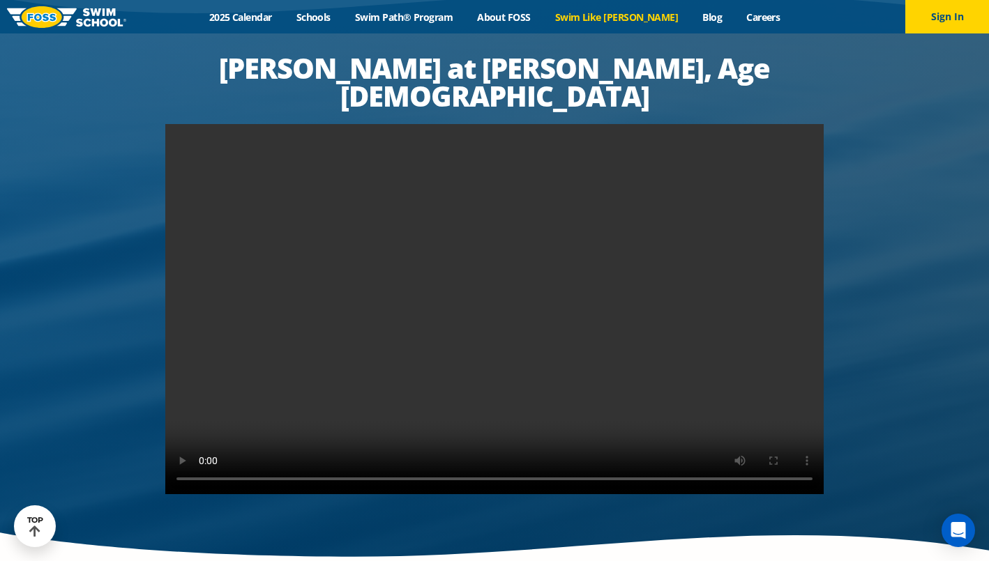 The width and height of the screenshot is (989, 561). Describe the element at coordinates (35, 527) in the screenshot. I see `div: TOP` at that location.